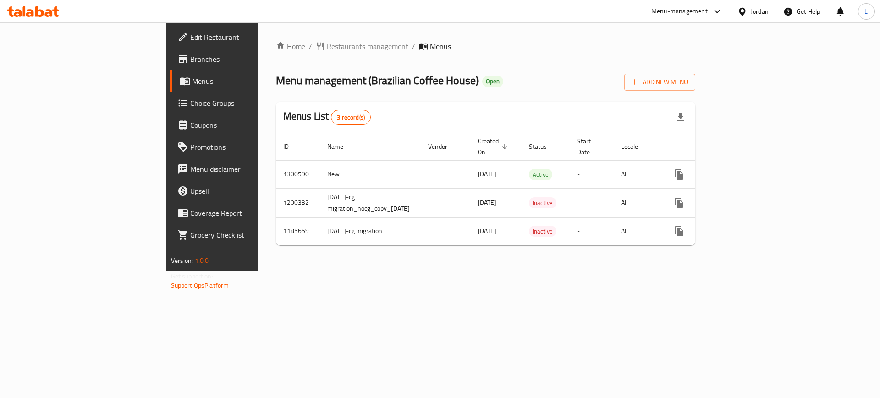 The image size is (880, 398). Describe the element at coordinates (242, 235) in the screenshot. I see `a: Grocery Checklist` at that location.